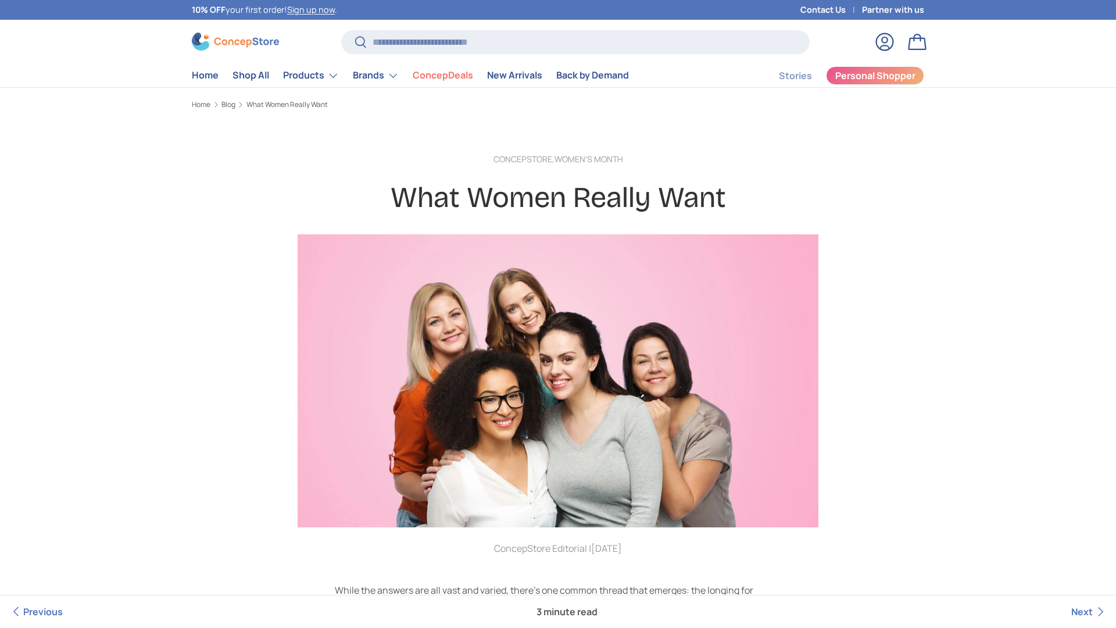  I want to click on a: Partner with us, so click(893, 10).